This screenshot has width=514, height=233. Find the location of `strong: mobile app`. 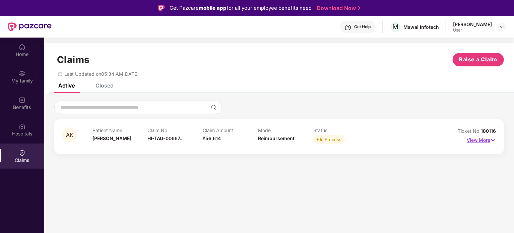

strong: mobile app is located at coordinates (213, 8).